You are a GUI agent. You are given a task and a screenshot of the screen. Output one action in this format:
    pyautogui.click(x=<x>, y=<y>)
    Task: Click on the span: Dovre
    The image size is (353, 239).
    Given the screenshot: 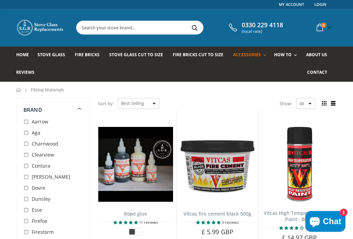 What is the action you would take?
    pyautogui.click(x=38, y=188)
    